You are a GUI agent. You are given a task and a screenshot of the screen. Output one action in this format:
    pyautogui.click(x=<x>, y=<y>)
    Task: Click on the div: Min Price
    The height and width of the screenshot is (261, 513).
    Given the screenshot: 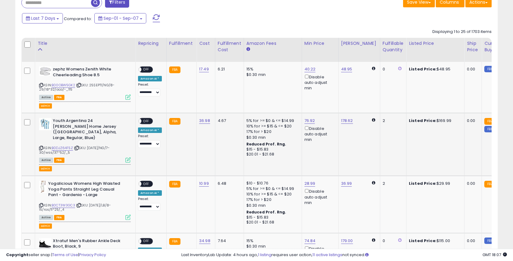 What is the action you would take?
    pyautogui.click(x=320, y=43)
    